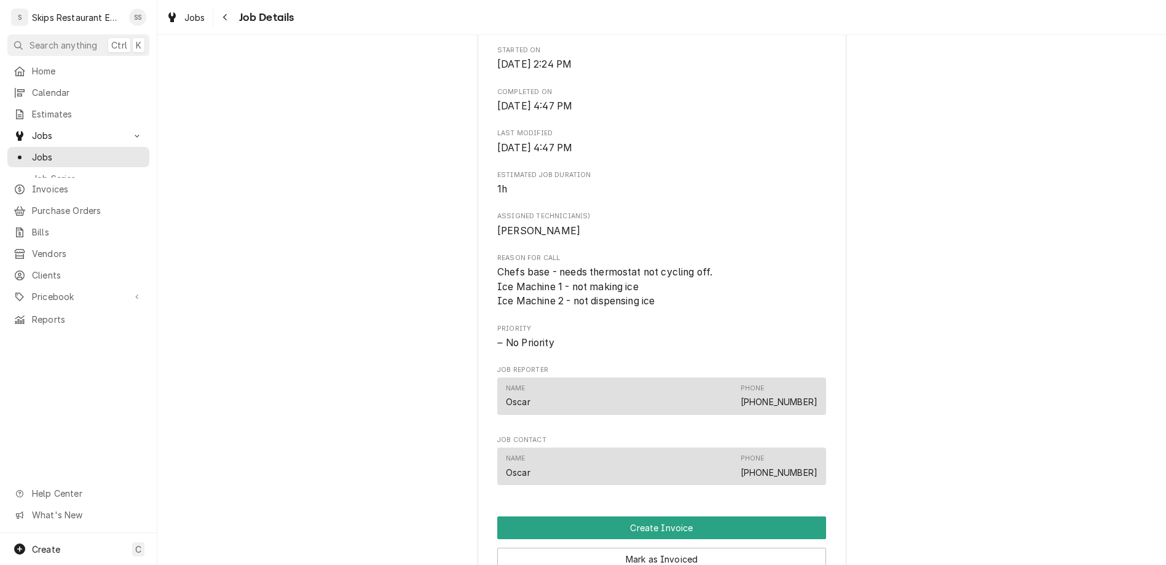 This screenshot has width=1166, height=565. I want to click on a: Bills, so click(78, 232).